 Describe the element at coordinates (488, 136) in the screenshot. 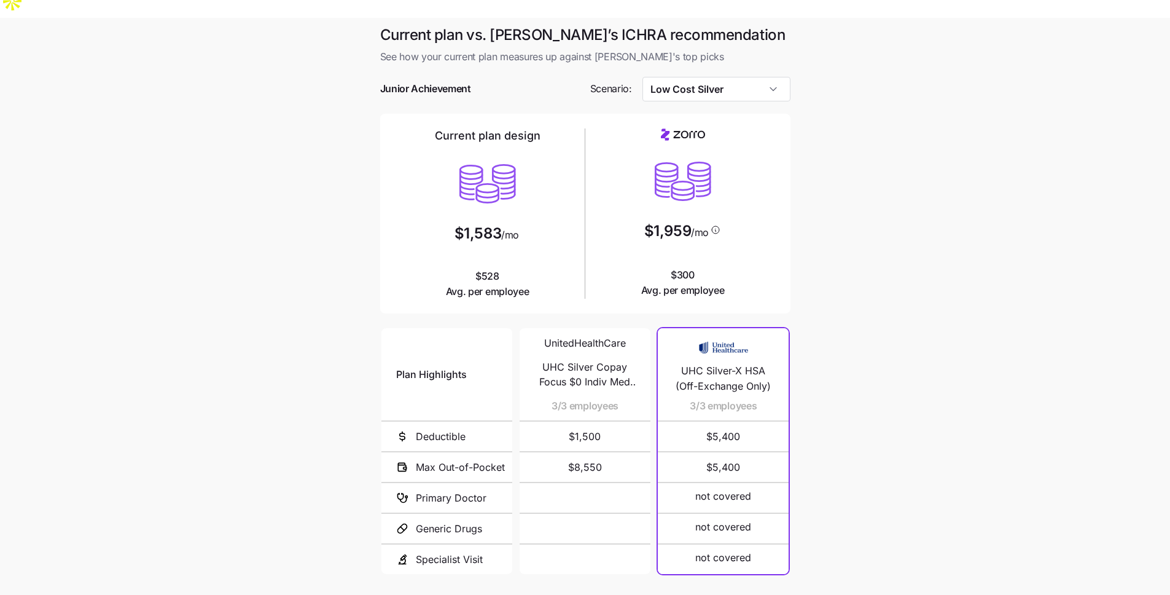

I see `h2: Current plan design` at that location.